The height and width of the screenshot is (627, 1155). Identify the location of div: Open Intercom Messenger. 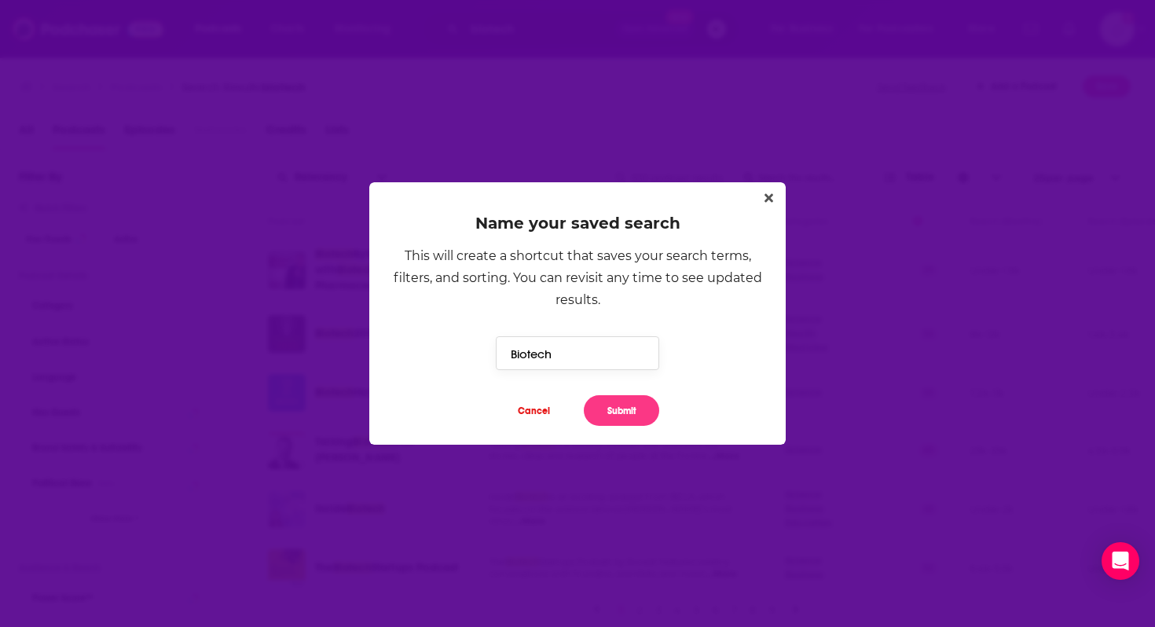
(1121, 561).